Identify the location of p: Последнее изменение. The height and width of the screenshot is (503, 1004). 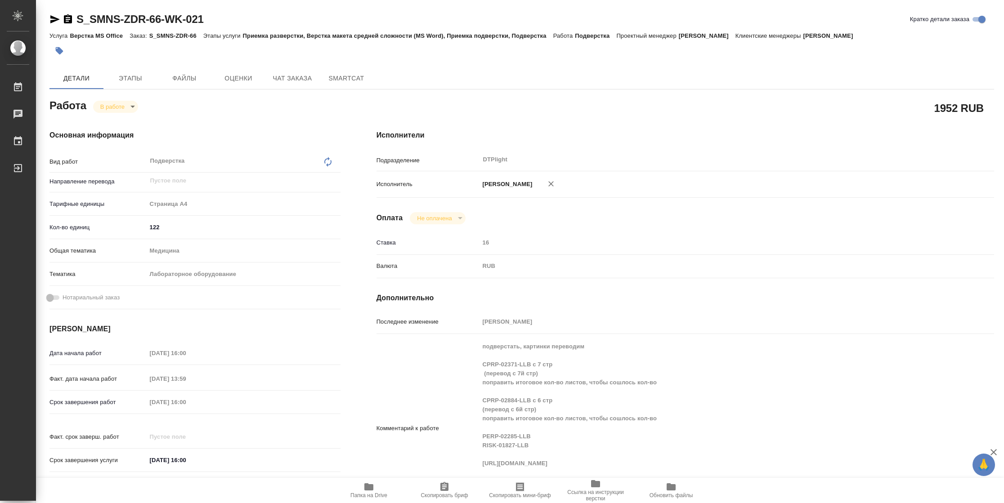
(428, 322).